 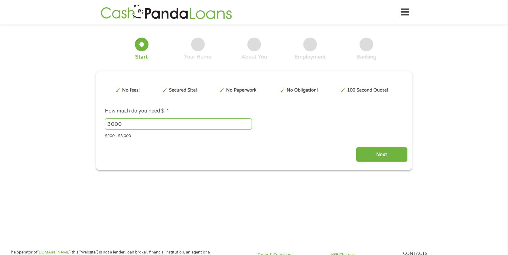 I want to click on div: $200 - $3,000, so click(x=254, y=135).